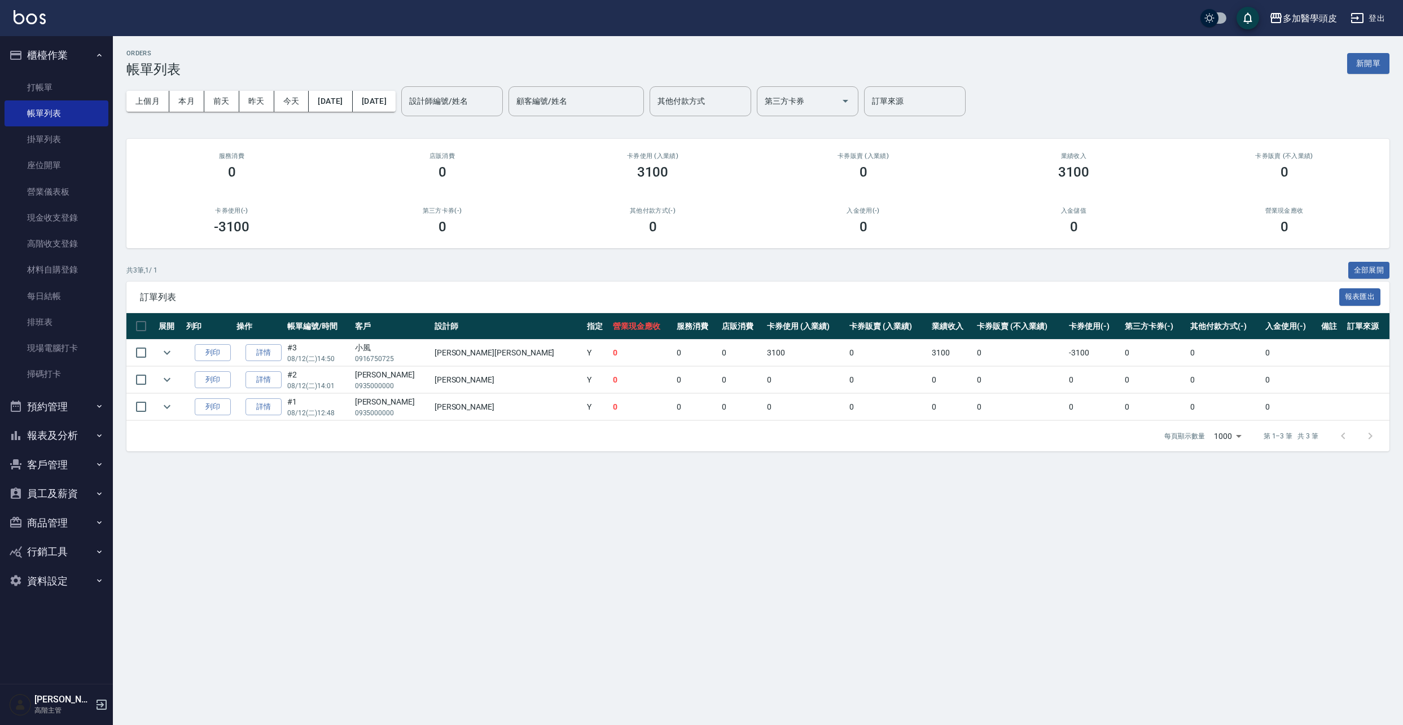  What do you see at coordinates (318, 380) in the screenshot?
I see `td: #2` at bounding box center [318, 380].